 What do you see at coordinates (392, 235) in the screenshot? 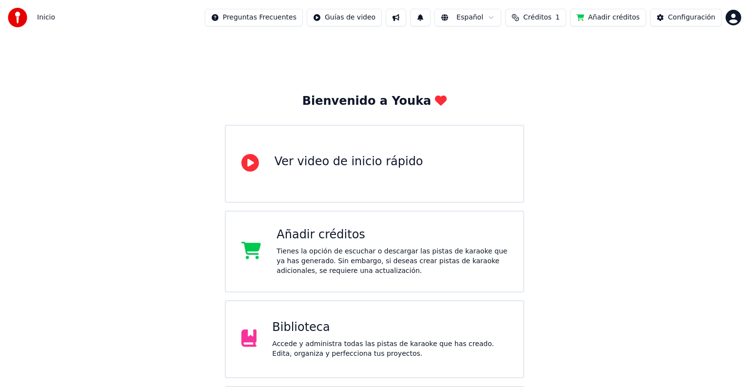
I see `div: Añadir créditos` at bounding box center [392, 235].